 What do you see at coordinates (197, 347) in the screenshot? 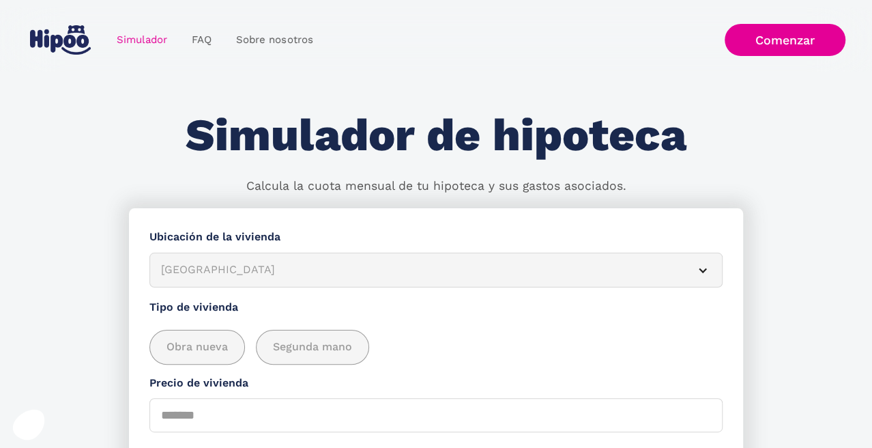
I see `span: Obra nueva` at bounding box center [197, 347].